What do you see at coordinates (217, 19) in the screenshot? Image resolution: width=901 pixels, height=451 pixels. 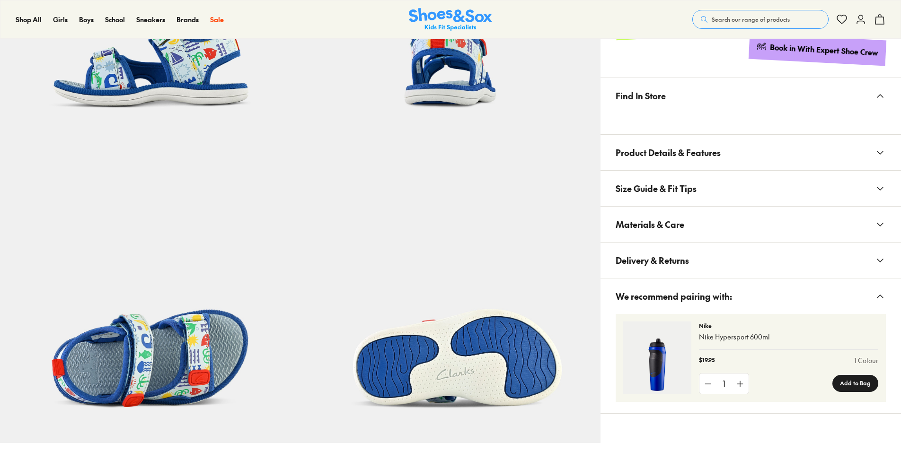 I see `span: Sale` at bounding box center [217, 19].